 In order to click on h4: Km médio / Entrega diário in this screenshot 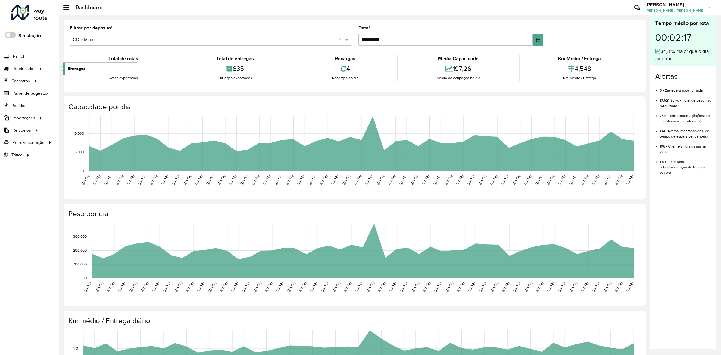, I will do `click(354, 321)`.